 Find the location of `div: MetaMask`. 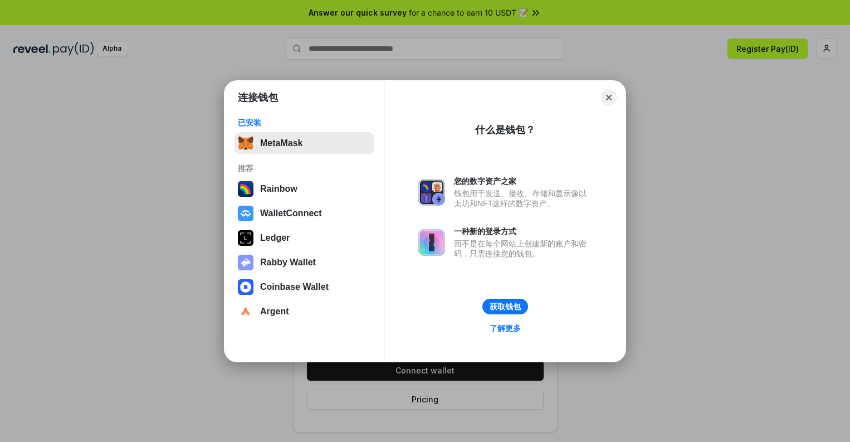

div: MetaMask is located at coordinates (281, 143).